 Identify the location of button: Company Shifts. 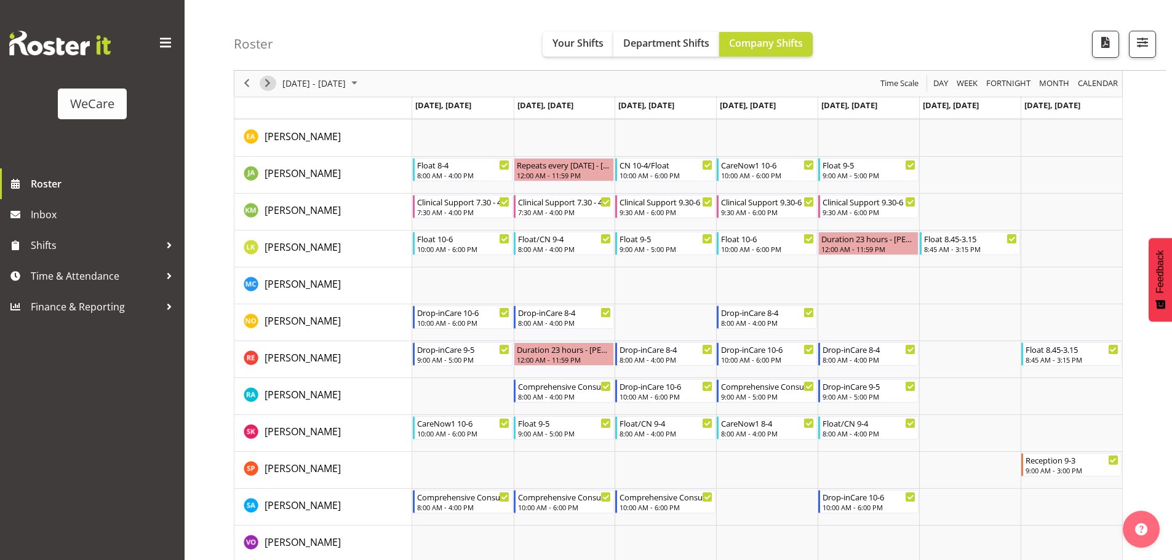
(766, 44).